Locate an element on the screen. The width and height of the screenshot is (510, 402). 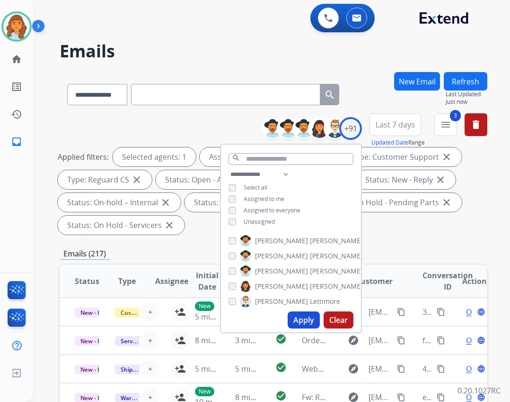
div: +91 is located at coordinates (351, 128).